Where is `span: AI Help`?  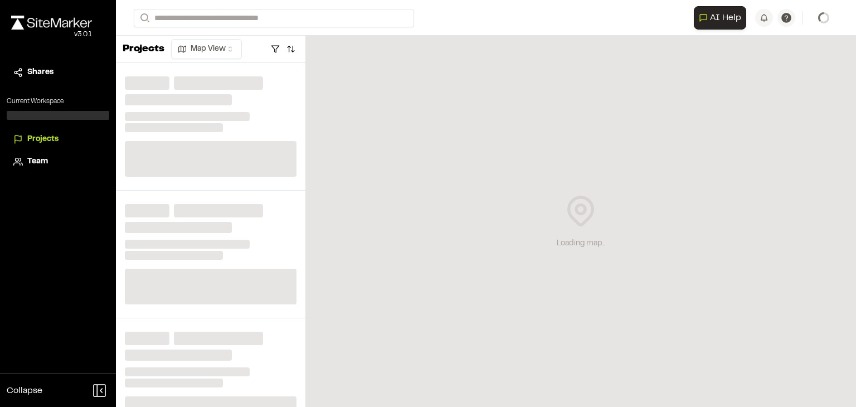 span: AI Help is located at coordinates (726, 18).